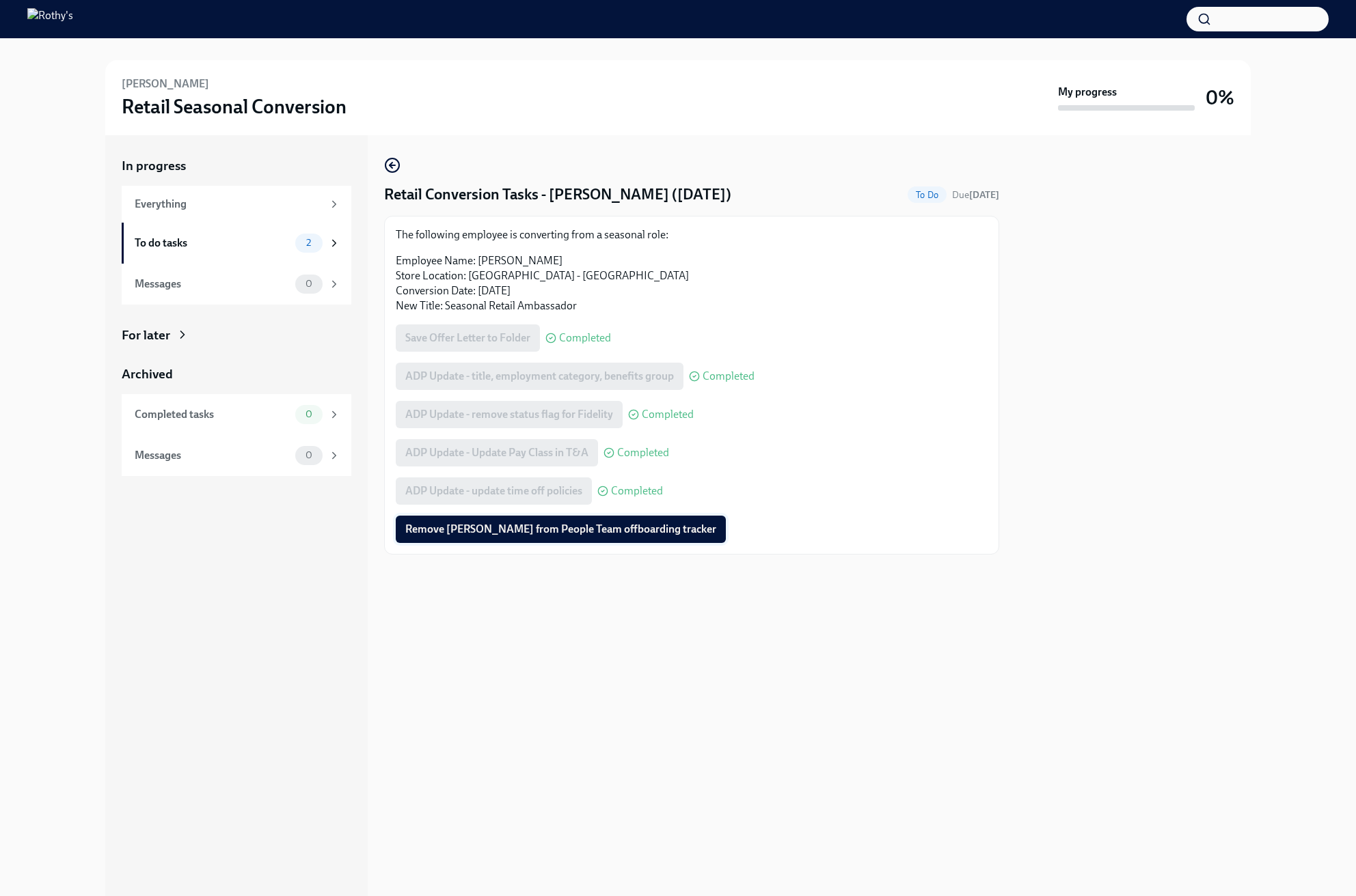 This screenshot has height=896, width=1356. Describe the element at coordinates (146, 336) in the screenshot. I see `div: For later` at that location.